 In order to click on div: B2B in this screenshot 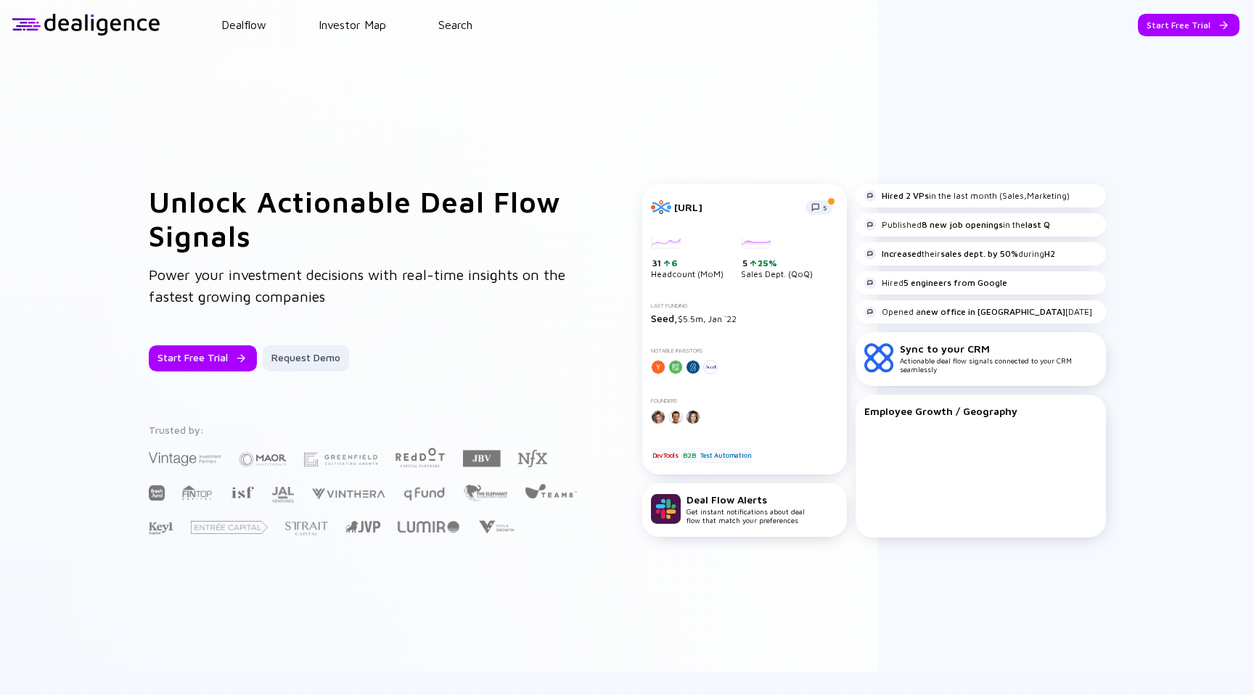, I will do `click(689, 455)`.